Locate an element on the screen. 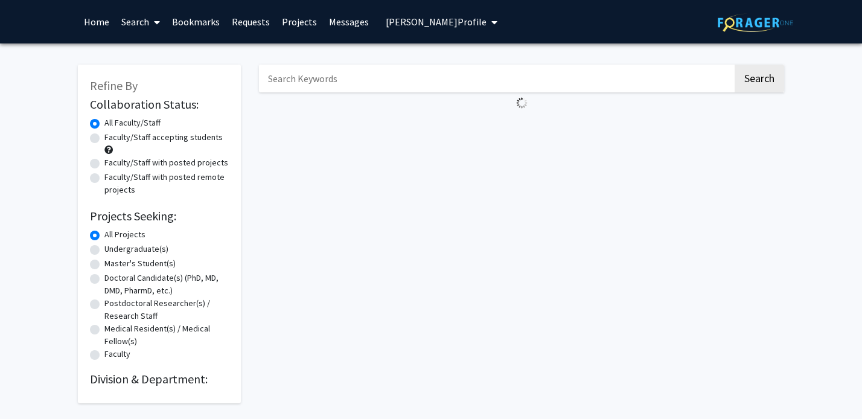 The image size is (862, 419). input: Search Keywords is located at coordinates (495, 78).